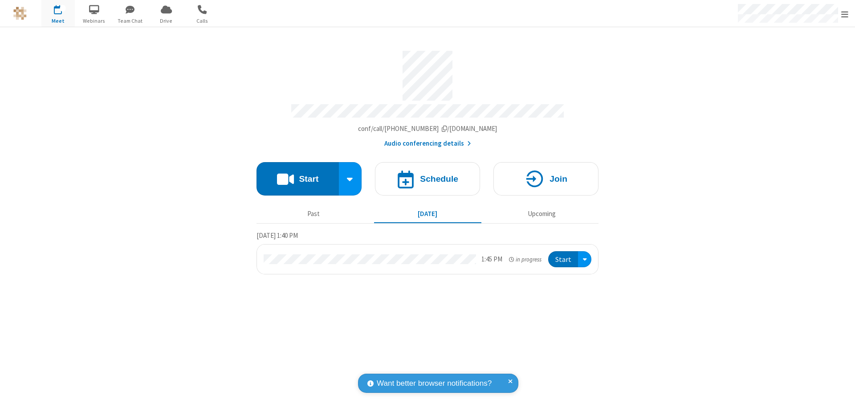 The width and height of the screenshot is (855, 408). I want to click on img: QA Selenium DO NOT DELETE OR CHANGE, so click(20, 13).